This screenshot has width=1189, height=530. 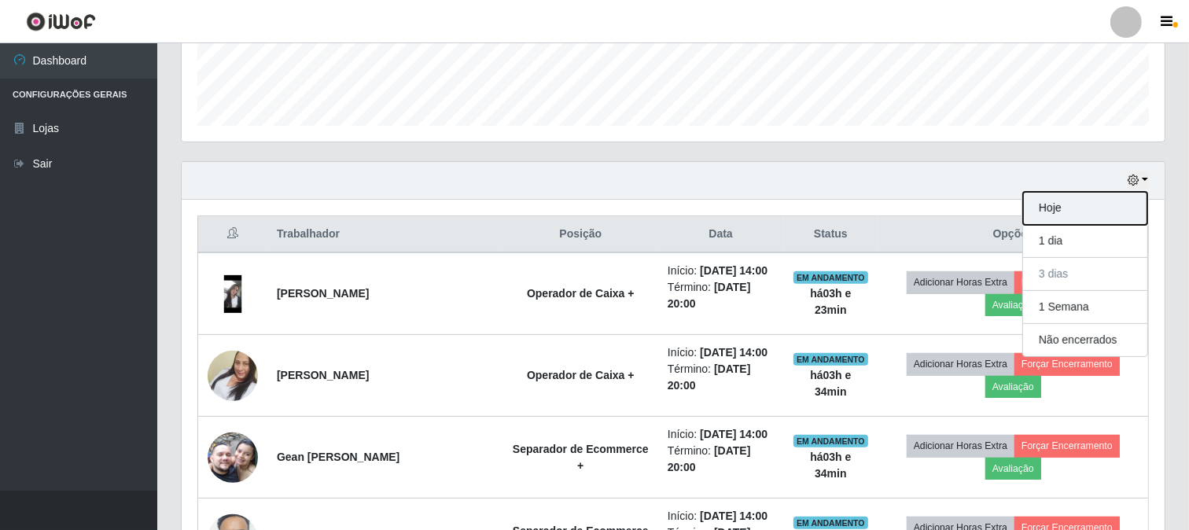 What do you see at coordinates (1085, 208) in the screenshot?
I see `button: Hoje` at bounding box center [1085, 208].